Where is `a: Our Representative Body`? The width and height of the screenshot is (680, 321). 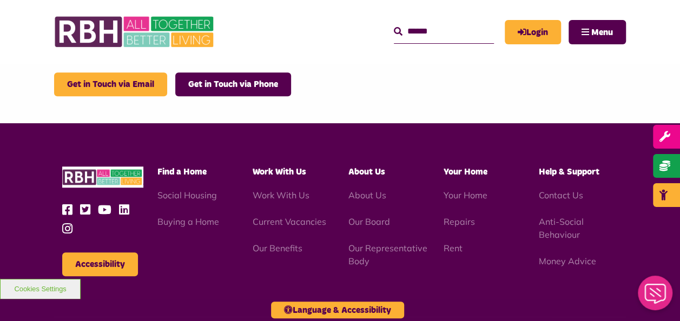 a: Our Representative Body is located at coordinates (387, 255).